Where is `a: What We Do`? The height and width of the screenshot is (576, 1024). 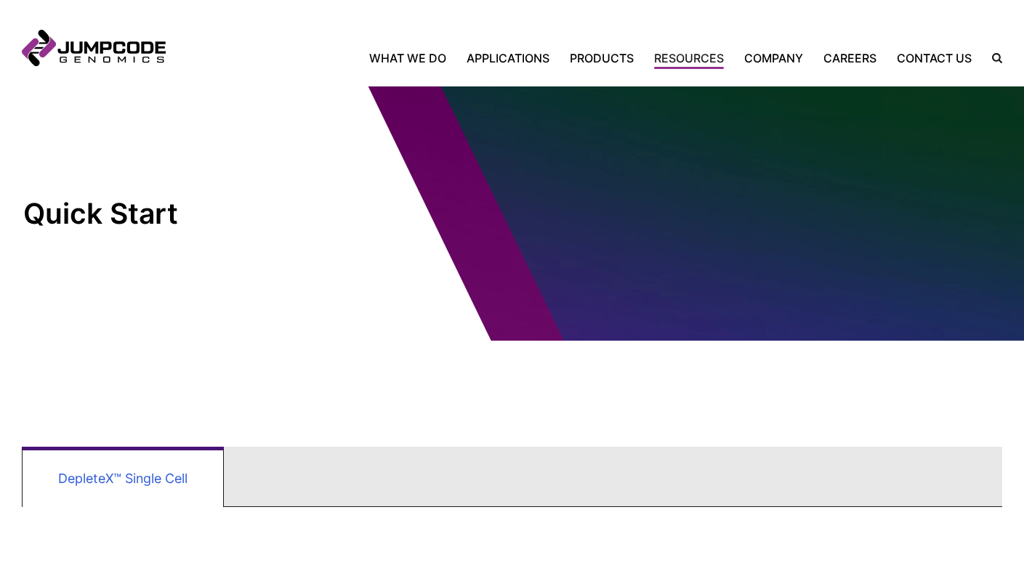
a: What We Do is located at coordinates (413, 58).